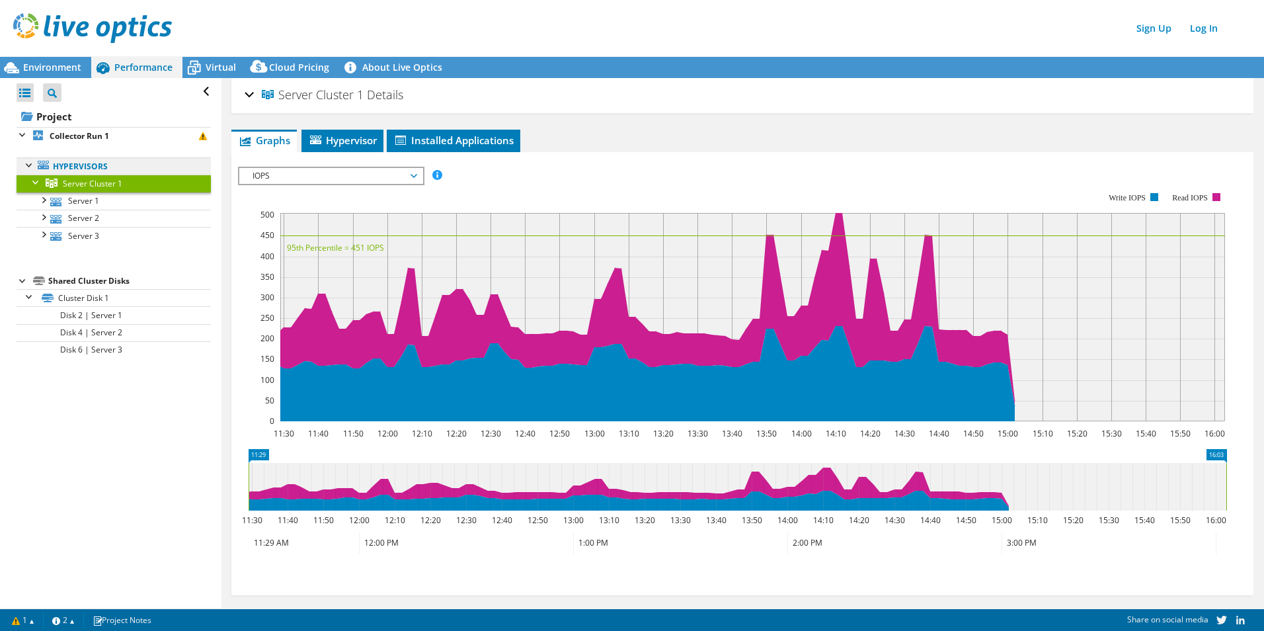 This screenshot has height=631, width=1264. Describe the element at coordinates (23, 620) in the screenshot. I see `a: 1` at that location.